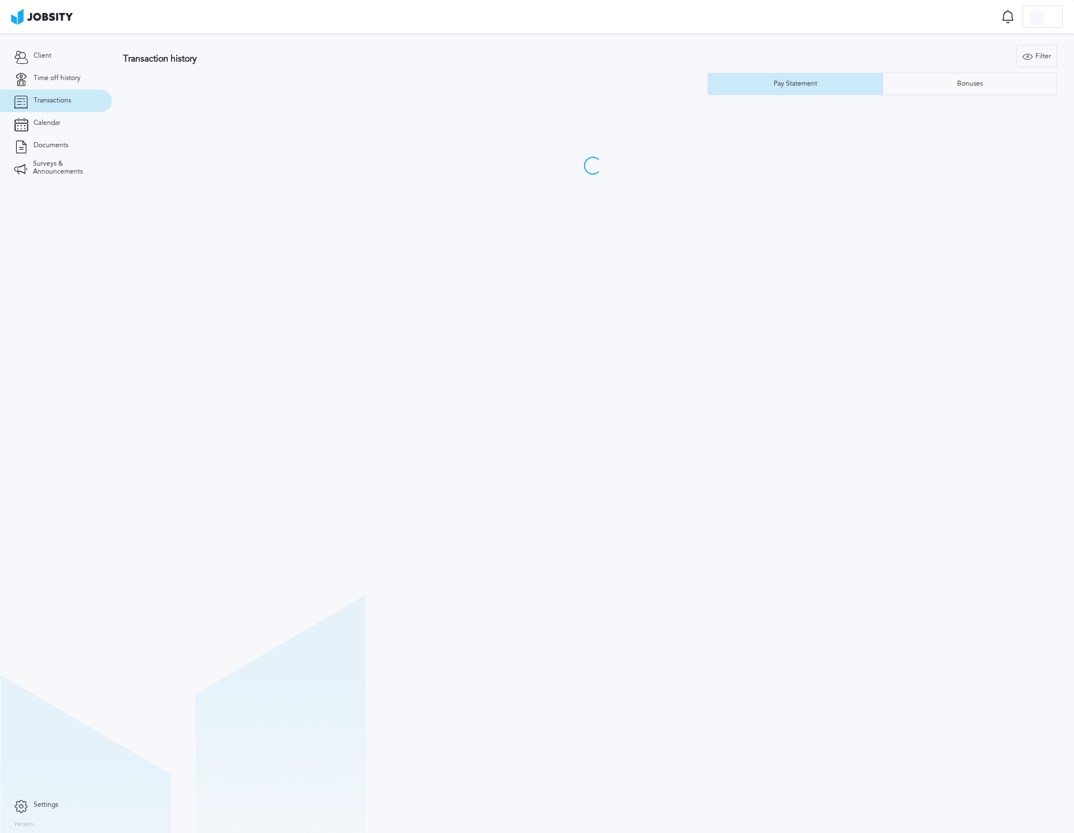 Image resolution: width=1074 pixels, height=833 pixels. I want to click on span: Time off history, so click(57, 78).